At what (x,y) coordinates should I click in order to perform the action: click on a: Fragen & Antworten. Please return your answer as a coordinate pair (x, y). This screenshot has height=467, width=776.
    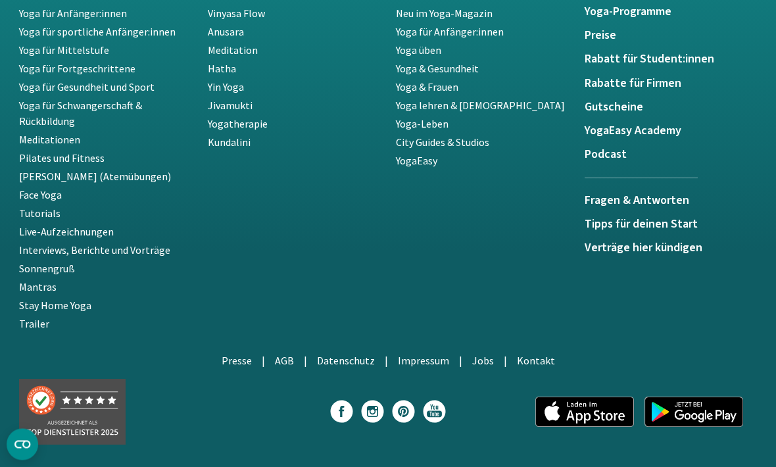
    Looking at the image, I should click on (641, 198).